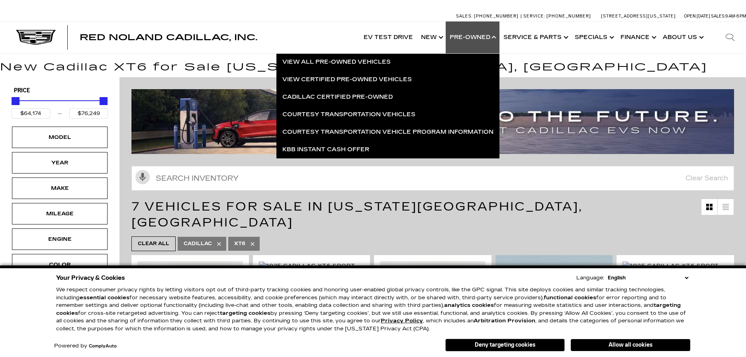 Image resolution: width=746 pixels, height=357 pixels. I want to click on a: New, so click(431, 37).